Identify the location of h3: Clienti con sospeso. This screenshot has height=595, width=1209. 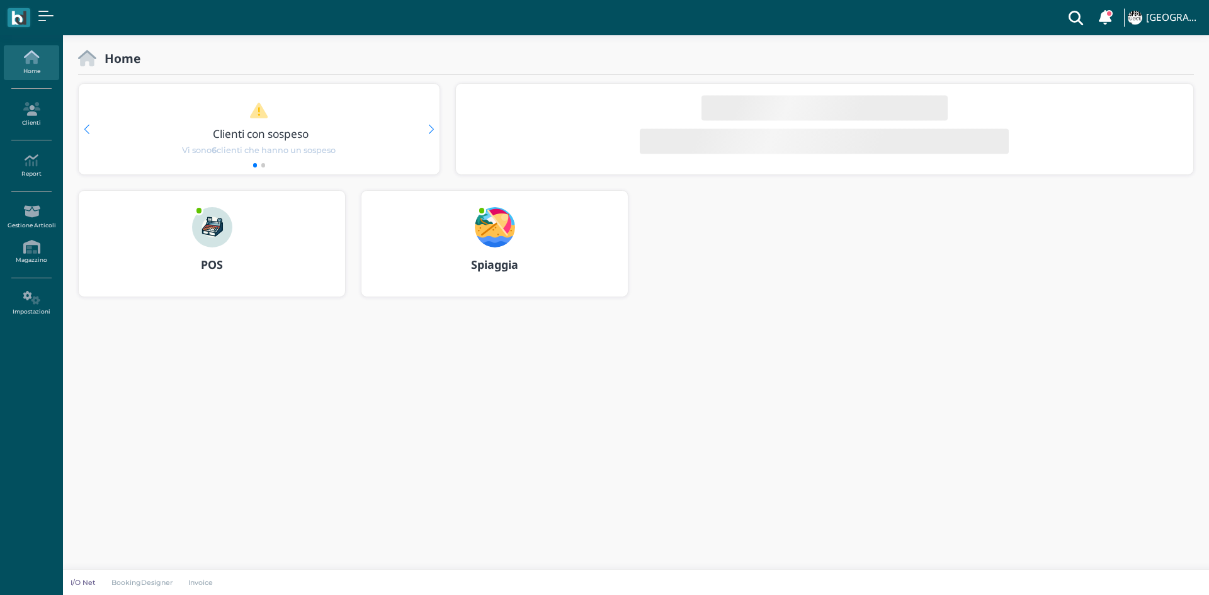
(261, 134).